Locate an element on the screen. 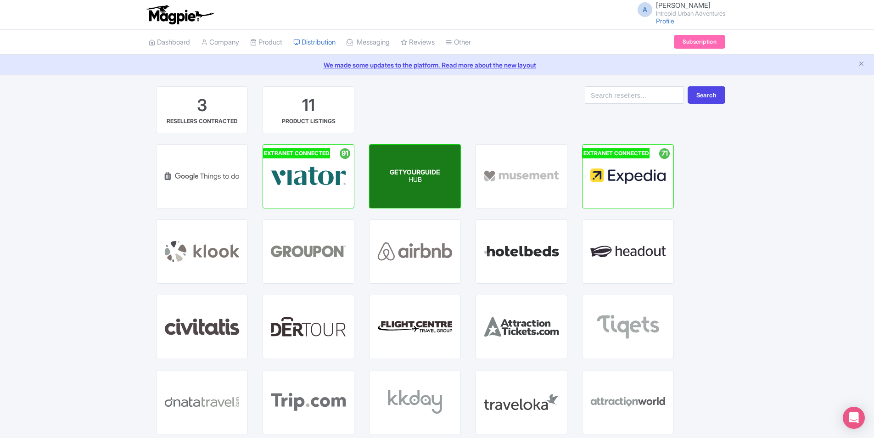 Image resolution: width=874 pixels, height=438 pixels. a: We made some updates to the platform. Read more about the new layout is located at coordinates (437, 65).